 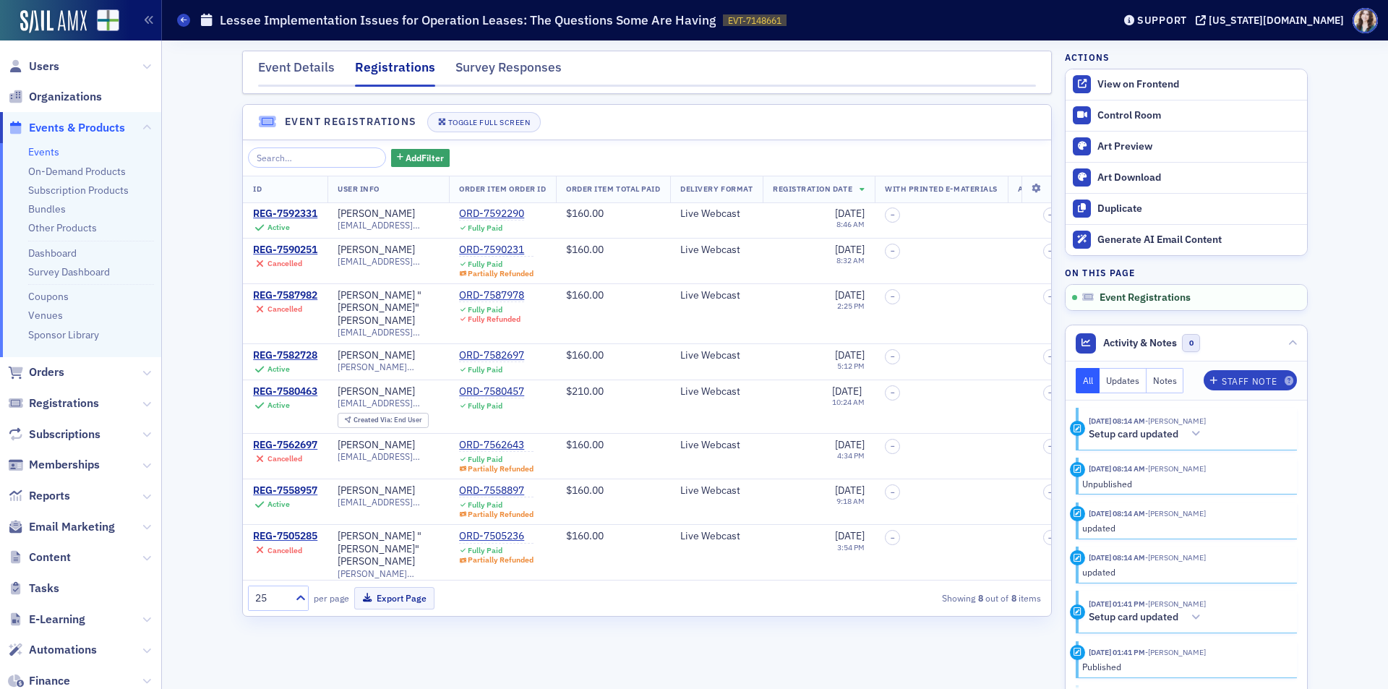 I want to click on h4: On this page, so click(x=1186, y=273).